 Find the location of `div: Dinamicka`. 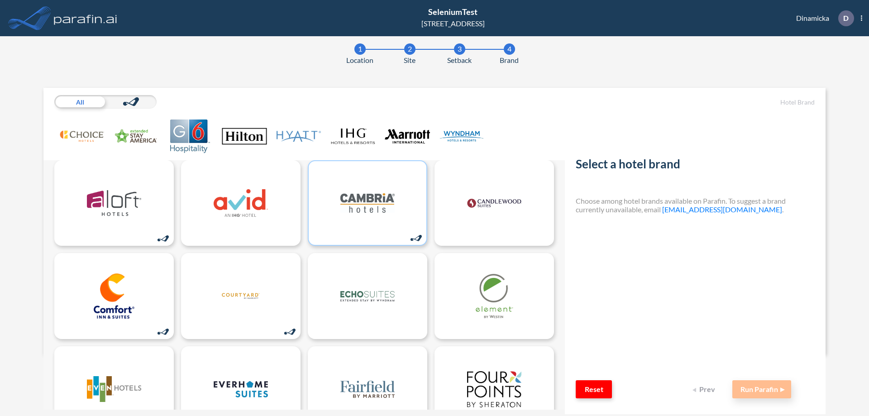

div: Dinamicka is located at coordinates (822, 18).